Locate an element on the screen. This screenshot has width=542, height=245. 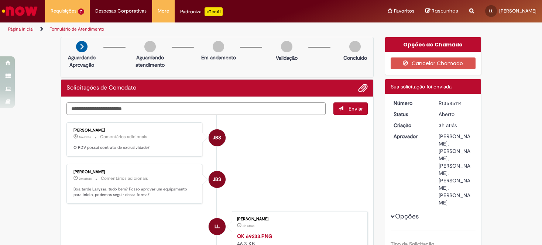
span: 7 is located at coordinates (81, 11).